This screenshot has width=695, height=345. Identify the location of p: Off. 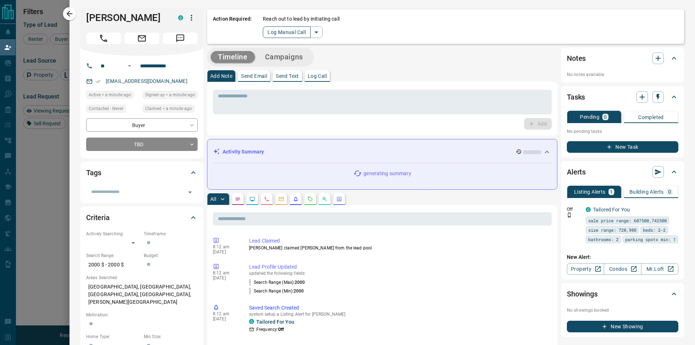
(574, 209).